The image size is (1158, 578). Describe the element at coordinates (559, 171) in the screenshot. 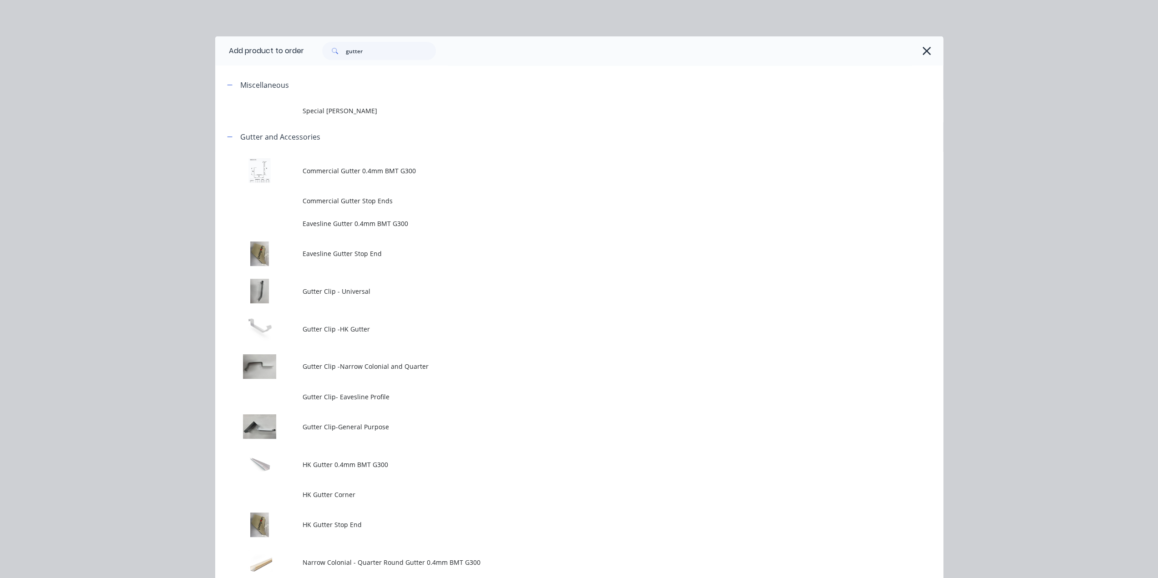

I see `span: Commercial Gutter 0.4mm BMT G300` at that location.